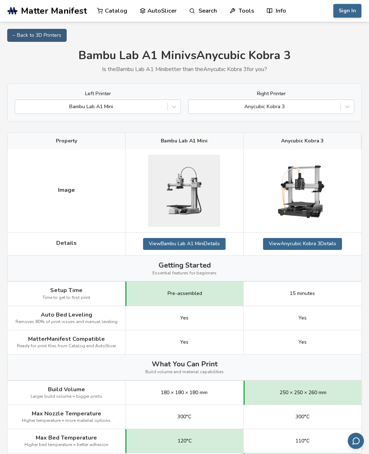  Describe the element at coordinates (184, 392) in the screenshot. I see `span: 180 × 180 × 180 mm` at that location.